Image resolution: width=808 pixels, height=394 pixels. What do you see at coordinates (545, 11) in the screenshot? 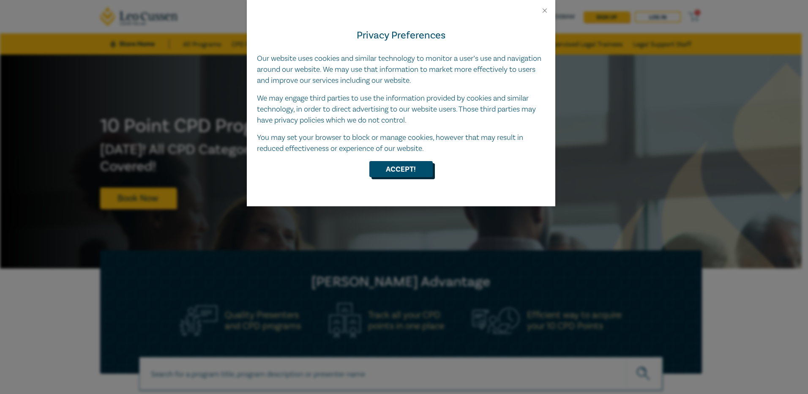
I see `button: Close` at bounding box center [545, 11].